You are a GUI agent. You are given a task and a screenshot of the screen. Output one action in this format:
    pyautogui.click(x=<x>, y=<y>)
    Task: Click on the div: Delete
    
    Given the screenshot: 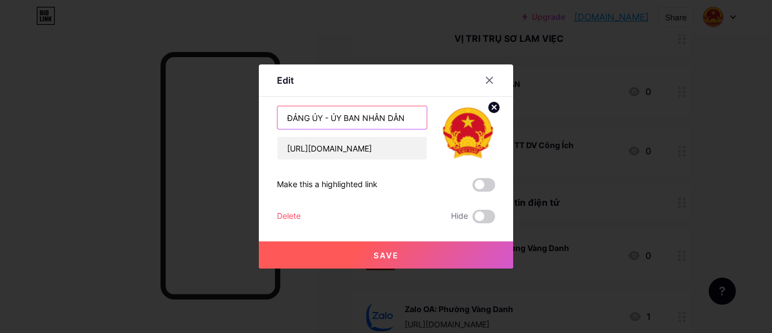 What is the action you would take?
    pyautogui.click(x=289, y=217)
    